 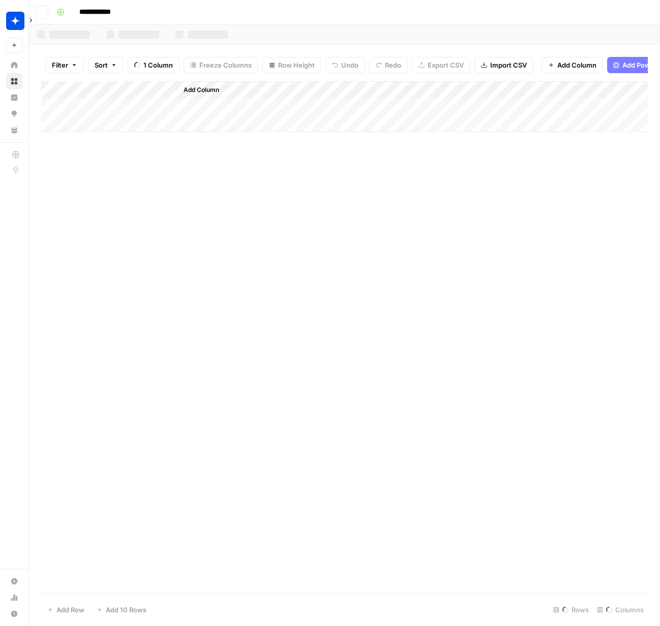 I want to click on a: Usage, so click(x=14, y=598).